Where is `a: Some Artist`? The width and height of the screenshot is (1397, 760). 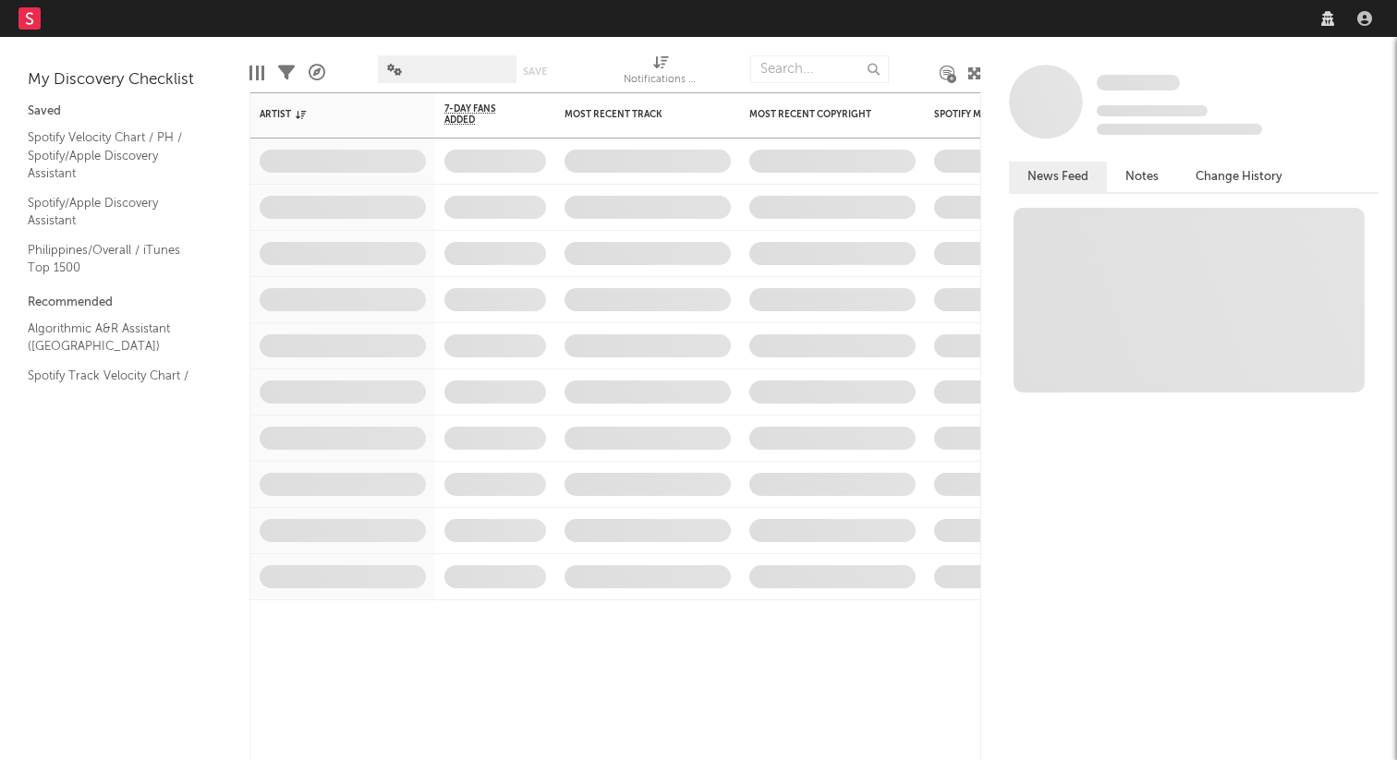
a: Some Artist is located at coordinates (1138, 83).